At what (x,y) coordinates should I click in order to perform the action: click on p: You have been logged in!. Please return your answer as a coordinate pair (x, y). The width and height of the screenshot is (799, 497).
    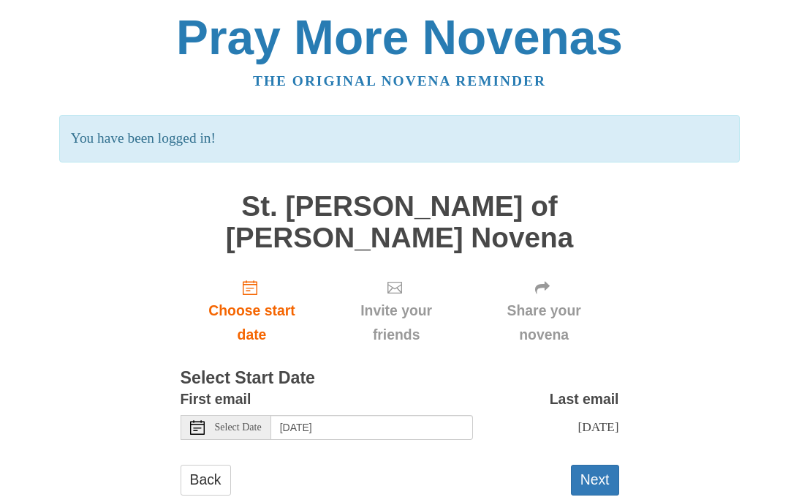
    Looking at the image, I should click on (399, 138).